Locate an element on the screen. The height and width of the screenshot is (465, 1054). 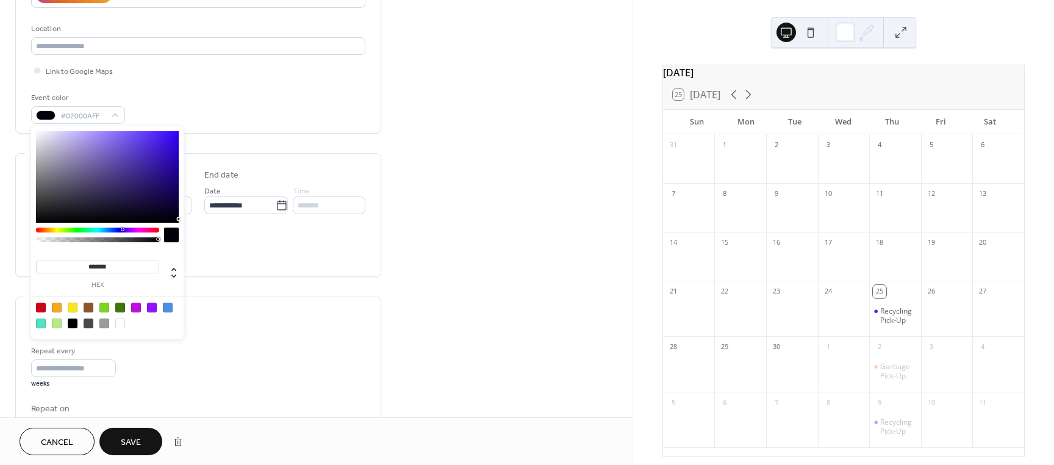
div: #F8E71C is located at coordinates (73, 308).